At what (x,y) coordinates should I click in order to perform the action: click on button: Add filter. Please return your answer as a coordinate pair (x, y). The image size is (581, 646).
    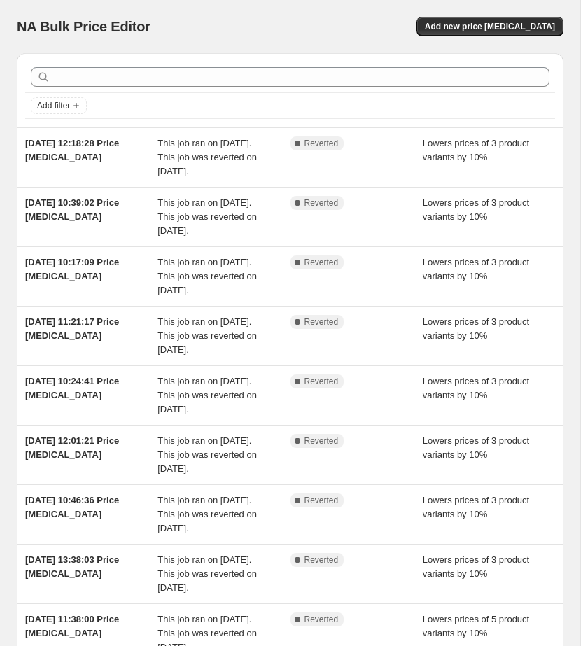
    Looking at the image, I should click on (59, 106).